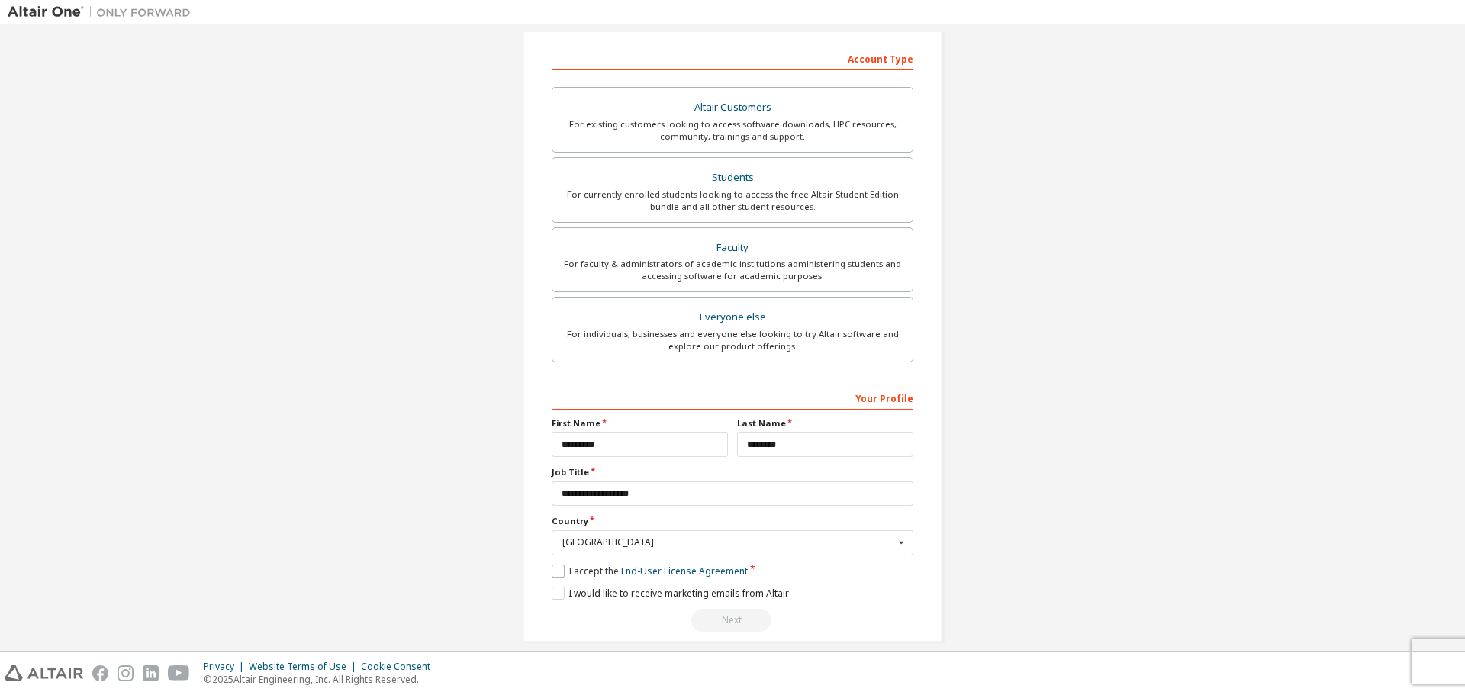 The image size is (1465, 695). I want to click on a: End-User License Agreement, so click(684, 571).